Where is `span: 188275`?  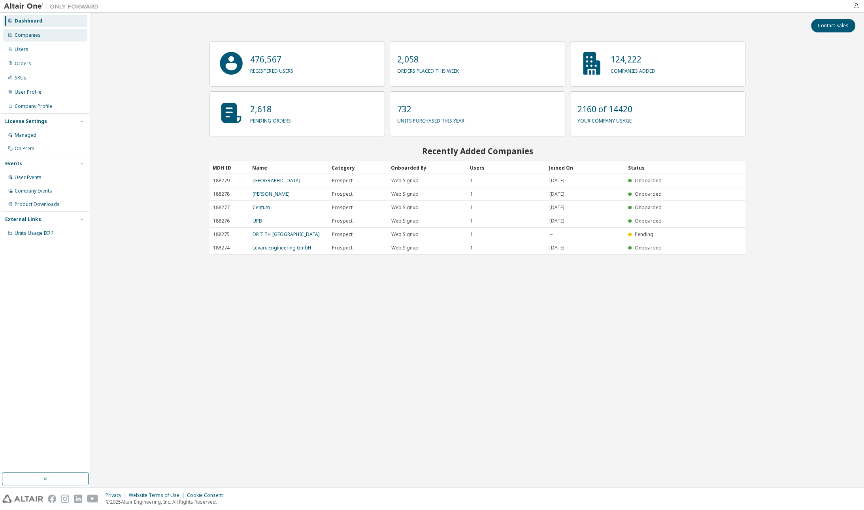
span: 188275 is located at coordinates (221, 235).